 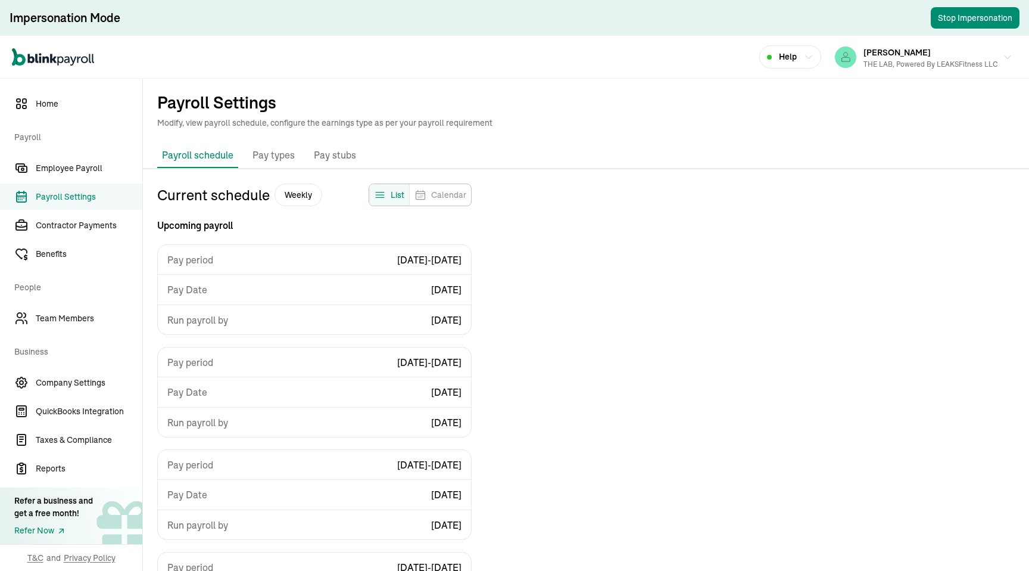 I want to click on div: Impersonation Mode, so click(x=65, y=18).